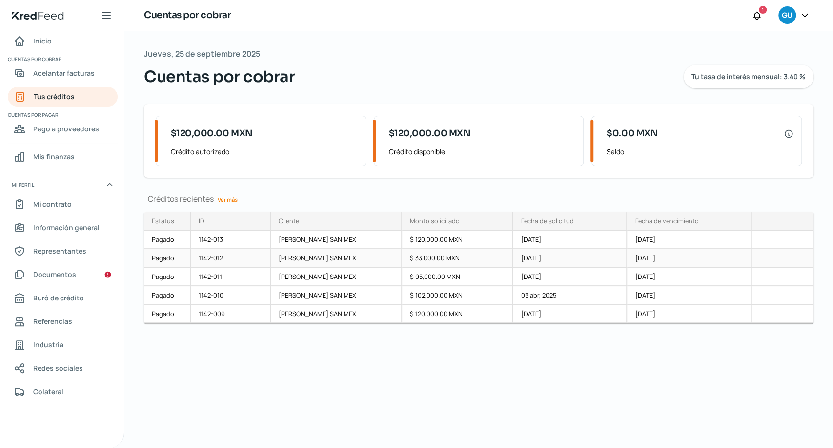 This screenshot has width=833, height=448. I want to click on span: Redes sociales, so click(58, 368).